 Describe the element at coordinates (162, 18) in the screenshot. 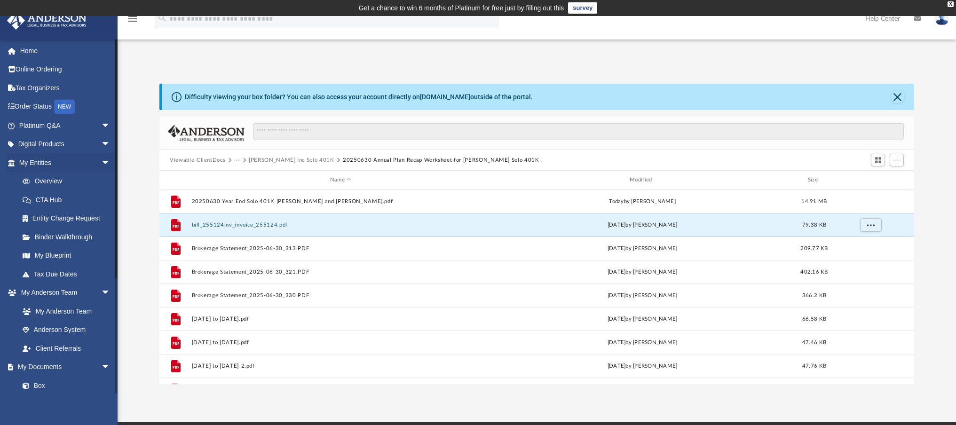

I see `i: search` at that location.